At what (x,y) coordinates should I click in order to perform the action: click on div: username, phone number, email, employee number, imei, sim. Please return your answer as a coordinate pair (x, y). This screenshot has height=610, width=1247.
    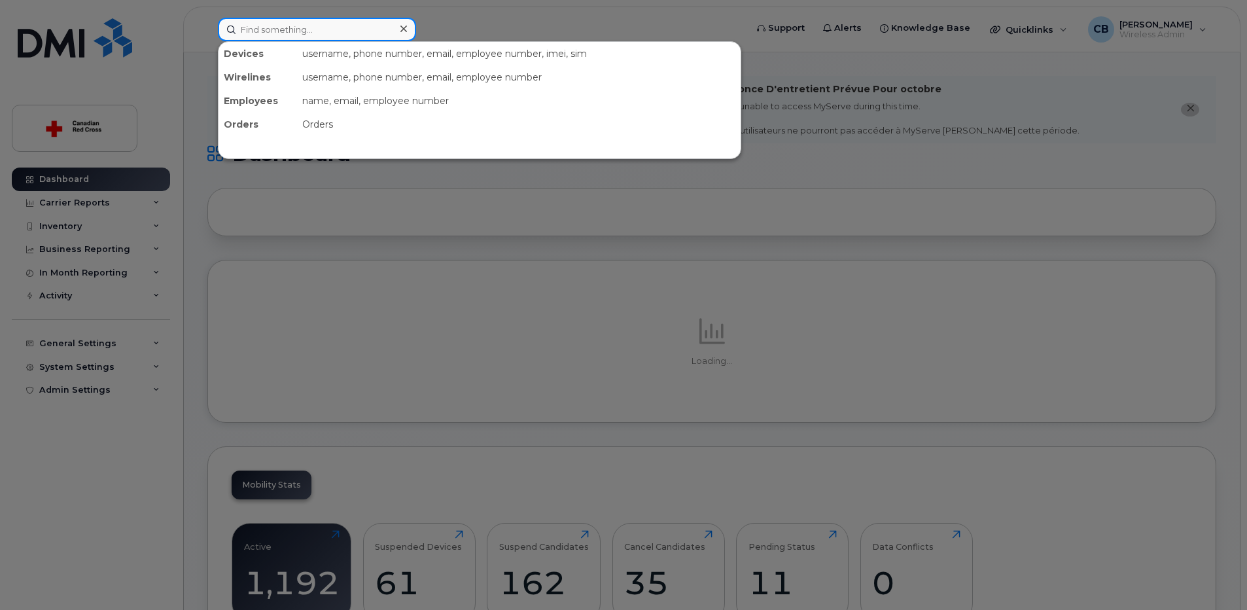
    Looking at the image, I should click on (519, 54).